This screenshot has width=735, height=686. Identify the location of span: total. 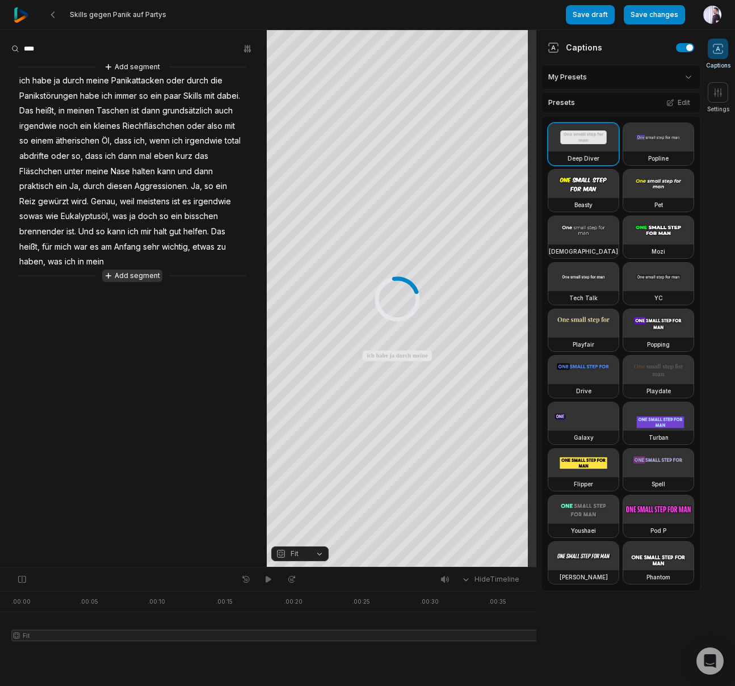
(233, 141).